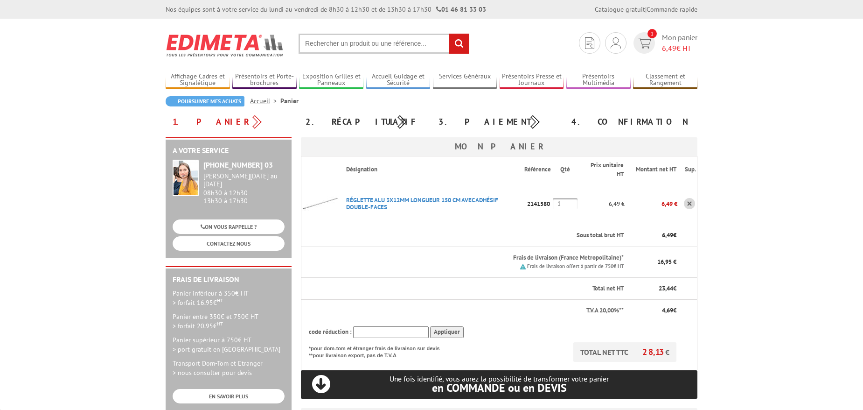  I want to click on p: Prix unitaire HT, so click(604, 169).